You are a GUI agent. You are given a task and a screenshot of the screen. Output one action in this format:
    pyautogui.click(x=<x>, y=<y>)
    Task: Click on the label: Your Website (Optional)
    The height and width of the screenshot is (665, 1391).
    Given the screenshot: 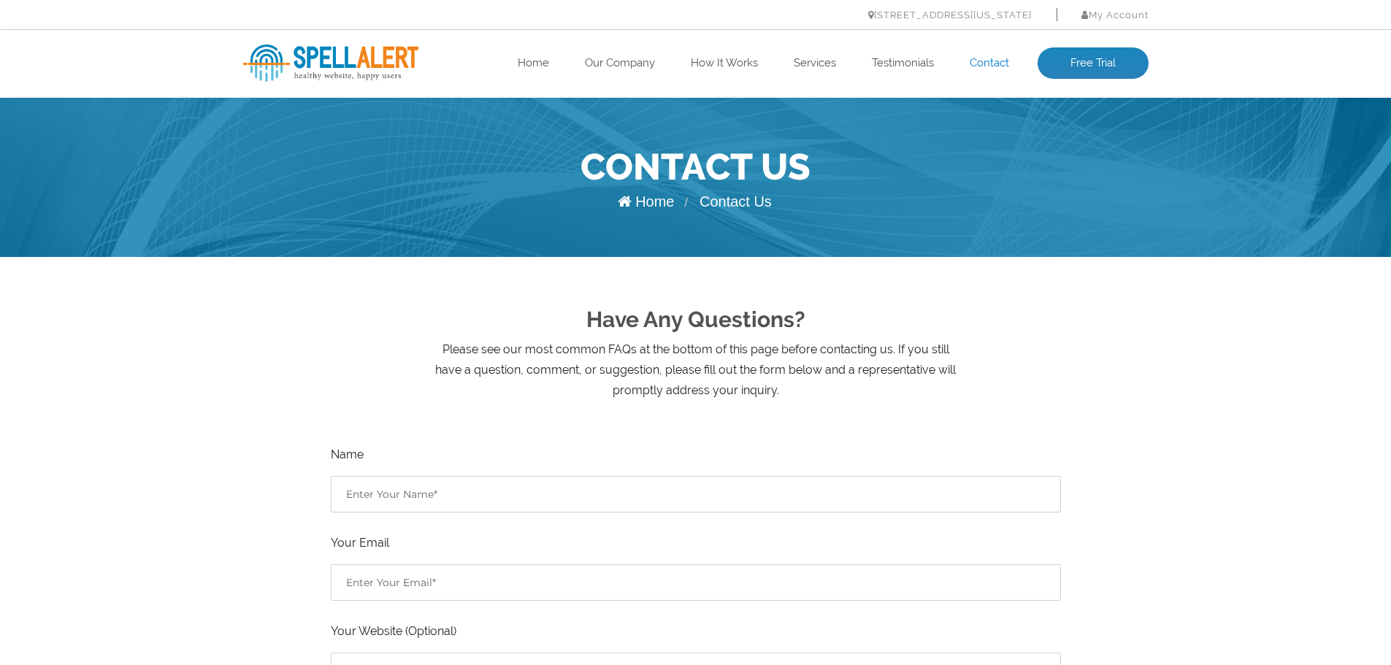 What is the action you would take?
    pyautogui.click(x=696, y=632)
    